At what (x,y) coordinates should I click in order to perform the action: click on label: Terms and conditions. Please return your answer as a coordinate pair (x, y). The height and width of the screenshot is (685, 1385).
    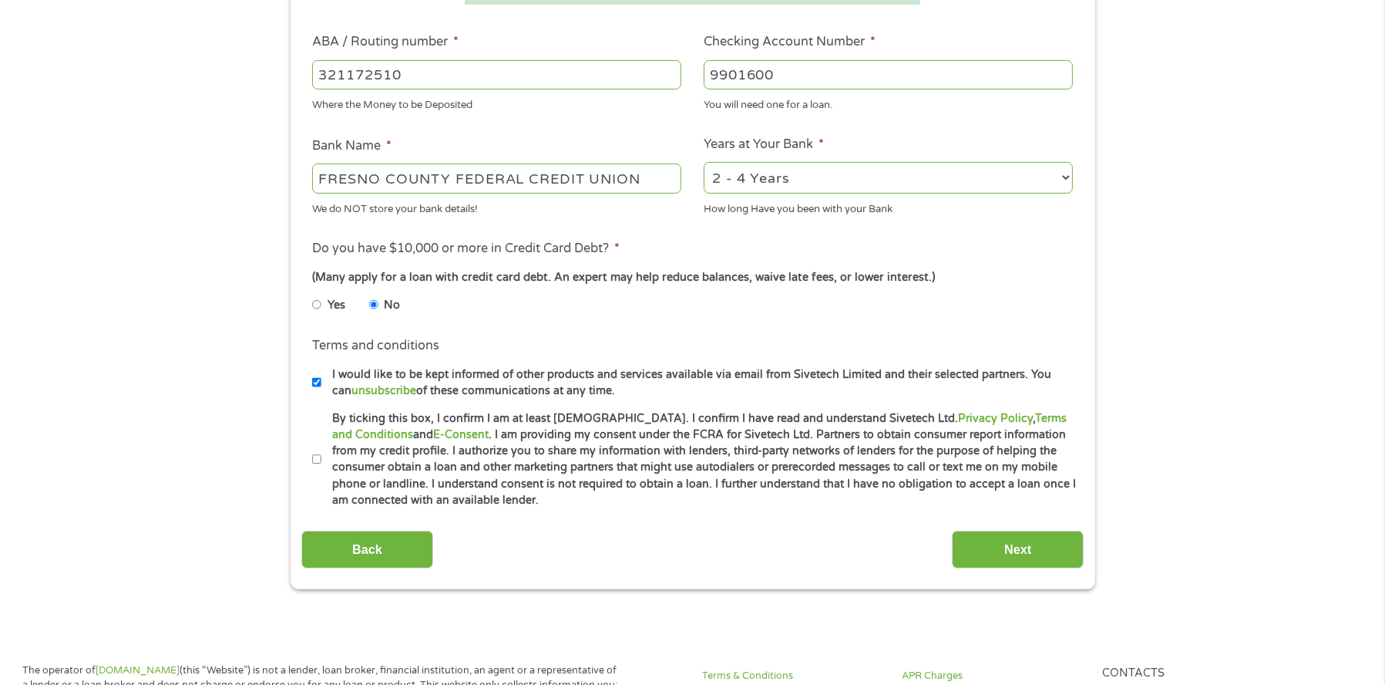
    Looking at the image, I should click on (375, 345).